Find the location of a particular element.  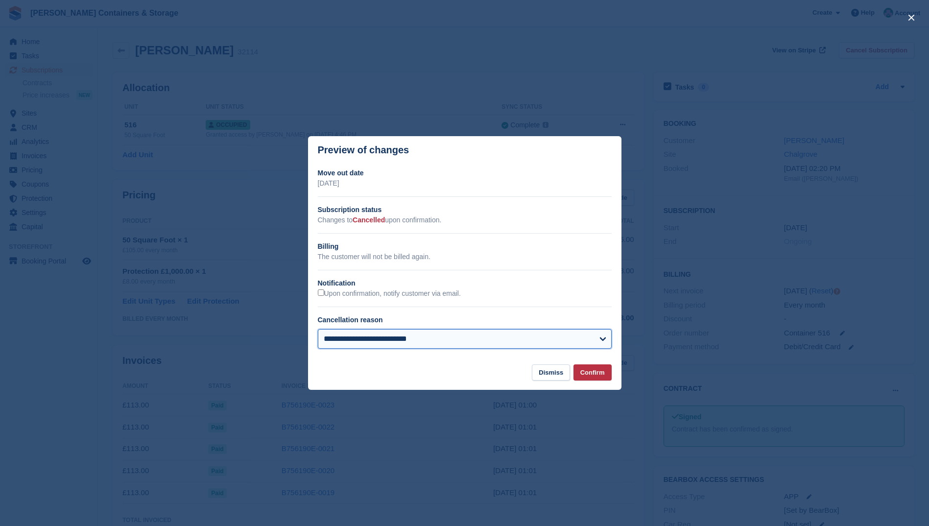

label: Upon confirmation, notify customer via email. is located at coordinates (389, 294).